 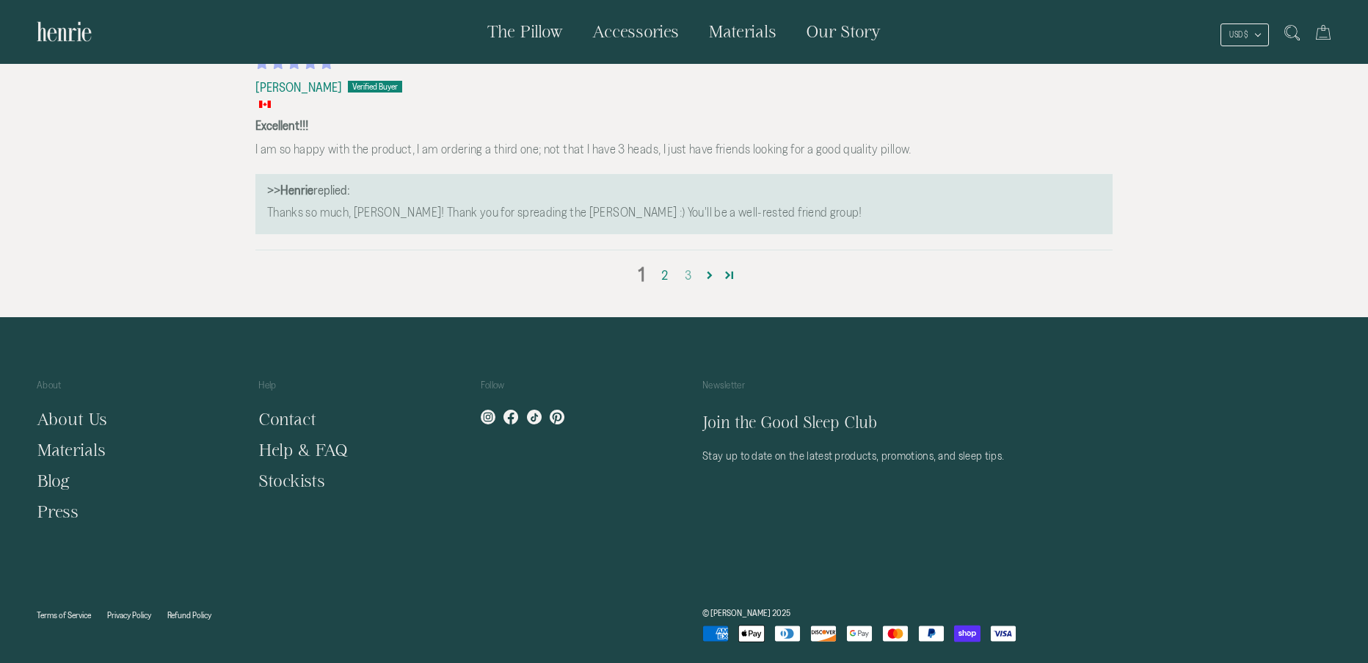 I want to click on button: USD $, so click(x=1244, y=34).